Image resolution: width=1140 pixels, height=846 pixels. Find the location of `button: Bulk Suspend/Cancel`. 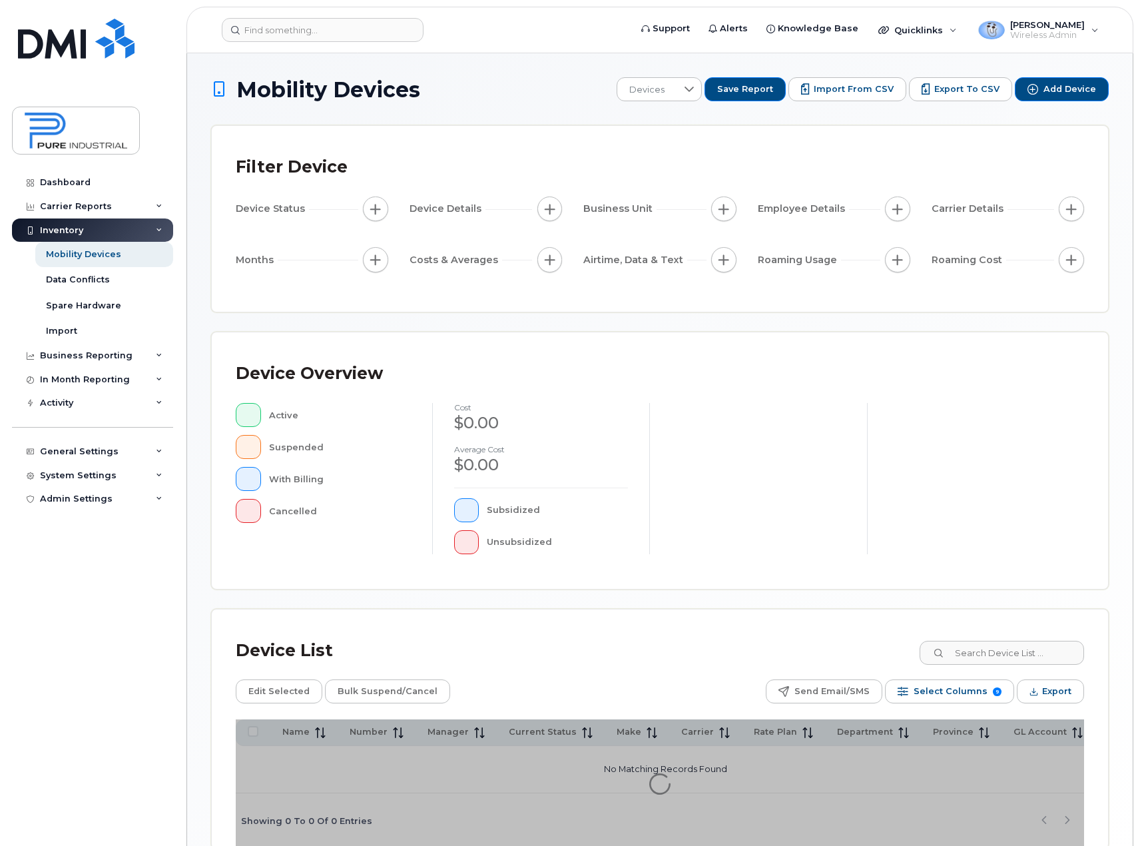

button: Bulk Suspend/Cancel is located at coordinates (388, 691).